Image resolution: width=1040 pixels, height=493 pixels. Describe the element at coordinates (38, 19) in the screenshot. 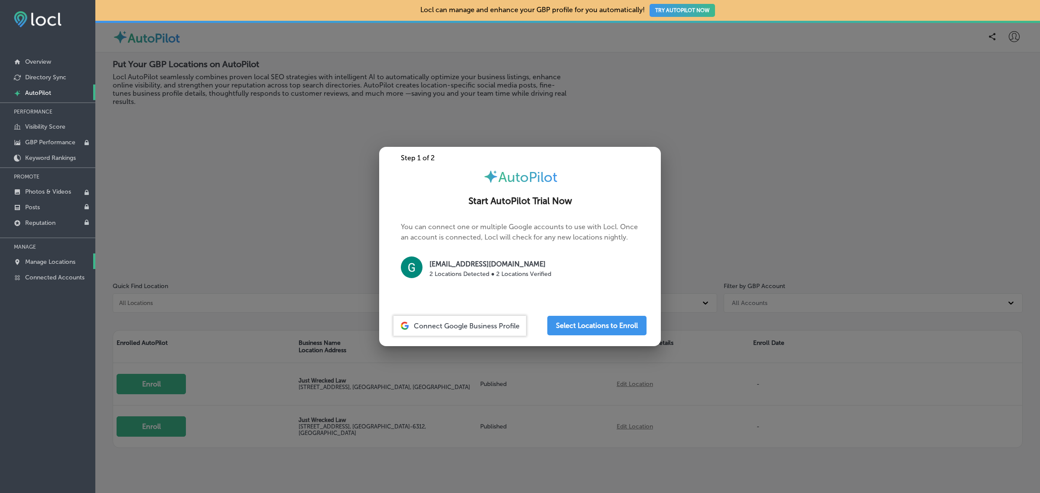

I see `img: fda3e92497d09a02dc62c9cd864e3231.png` at that location.